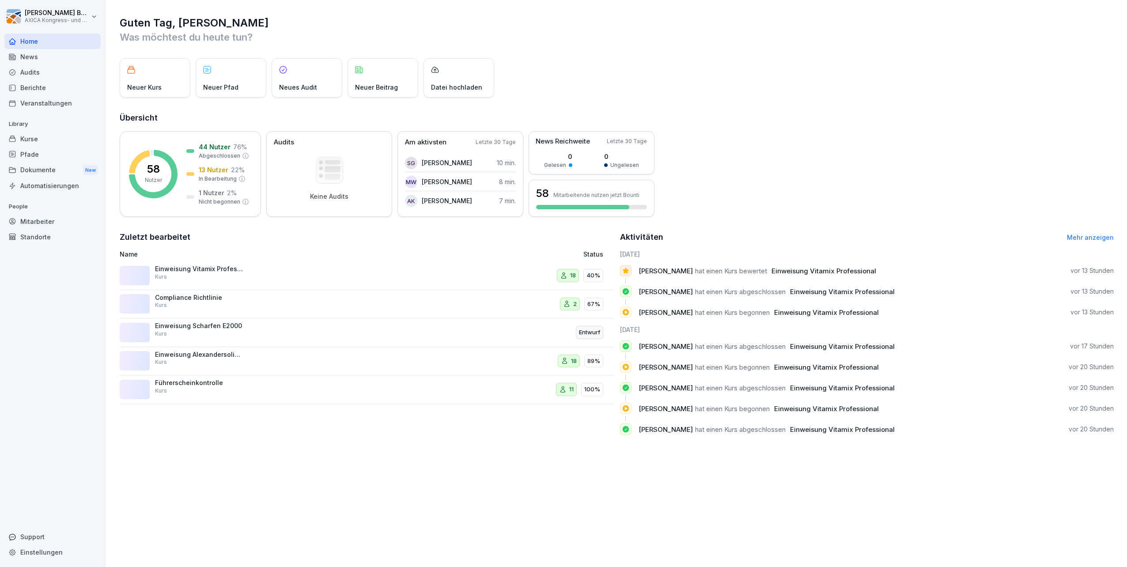 The width and height of the screenshot is (1127, 567). Describe the element at coordinates (53, 185) in the screenshot. I see `a: Automatisierungen` at that location.